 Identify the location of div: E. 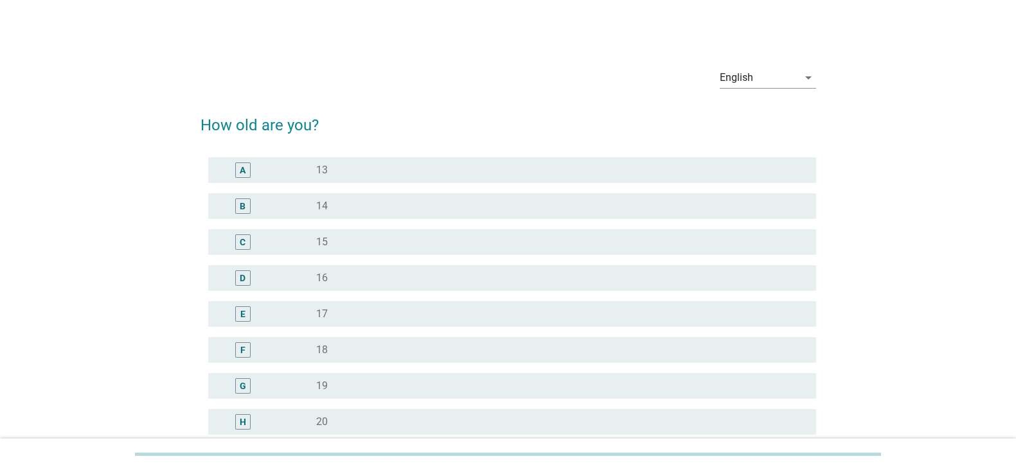
(243, 313).